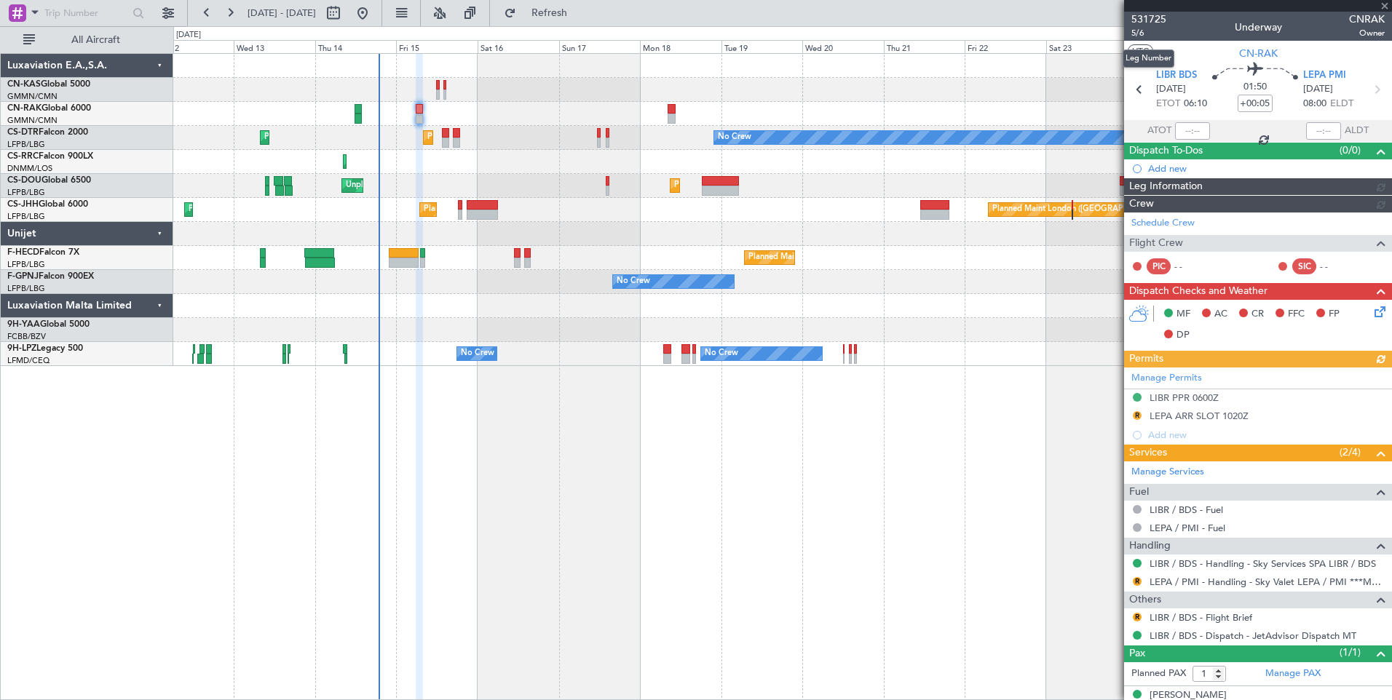  What do you see at coordinates (1005, 47) in the screenshot?
I see `div: Fri 22` at bounding box center [1005, 47].